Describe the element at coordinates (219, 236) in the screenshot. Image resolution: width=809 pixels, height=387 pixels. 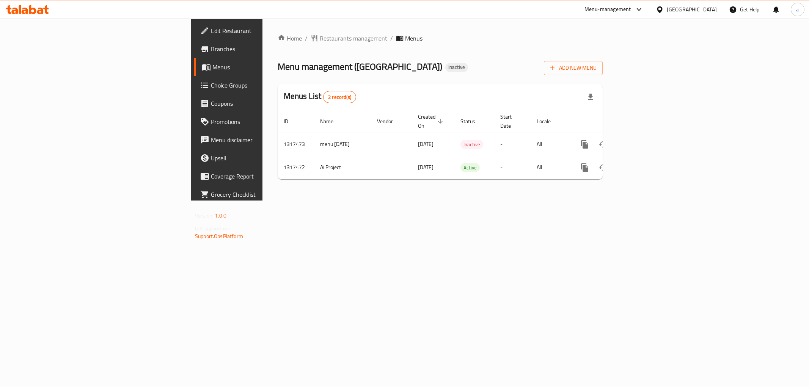
I see `a: Support.OpsPlatform` at that location.